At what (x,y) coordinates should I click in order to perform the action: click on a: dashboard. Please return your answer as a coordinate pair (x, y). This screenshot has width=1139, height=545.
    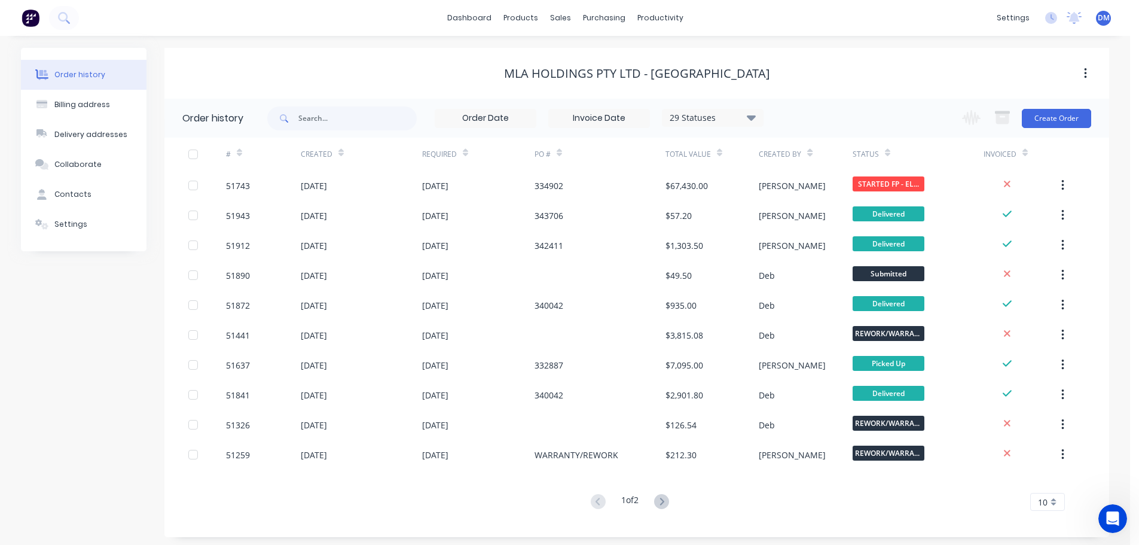
    Looking at the image, I should click on (469, 18).